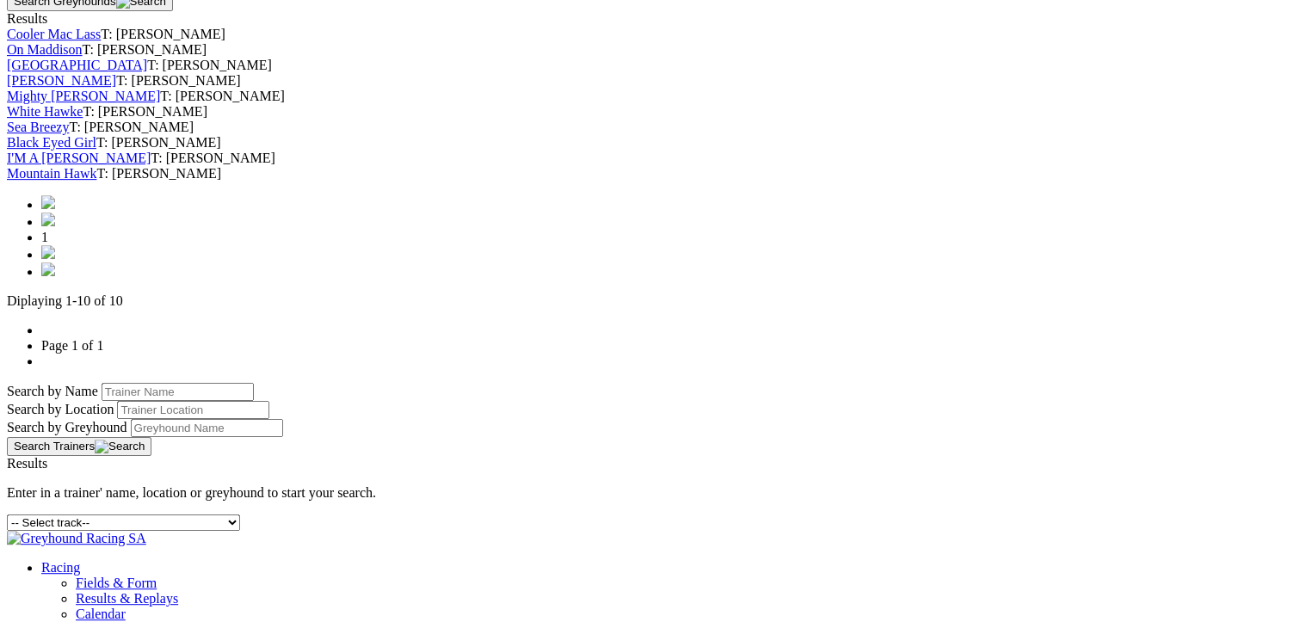 Image resolution: width=1302 pixels, height=622 pixels. What do you see at coordinates (45, 111) in the screenshot?
I see `a: White Hawke` at bounding box center [45, 111].